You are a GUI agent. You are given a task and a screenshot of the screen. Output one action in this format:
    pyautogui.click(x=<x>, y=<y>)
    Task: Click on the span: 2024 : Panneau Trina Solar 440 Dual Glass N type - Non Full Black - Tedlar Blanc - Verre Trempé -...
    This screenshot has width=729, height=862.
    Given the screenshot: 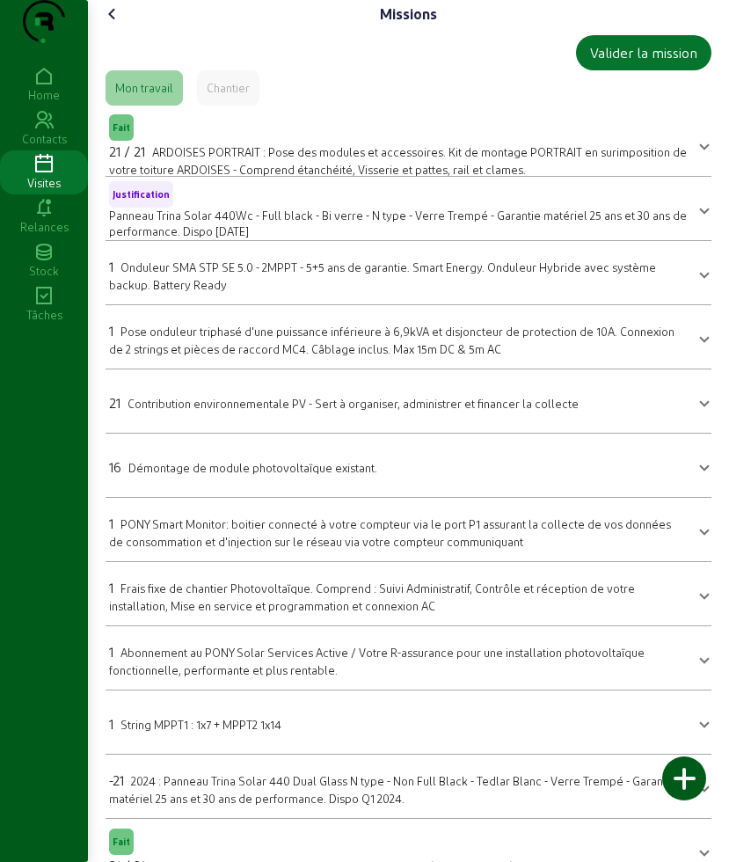 What is the action you would take?
    pyautogui.click(x=392, y=789)
    